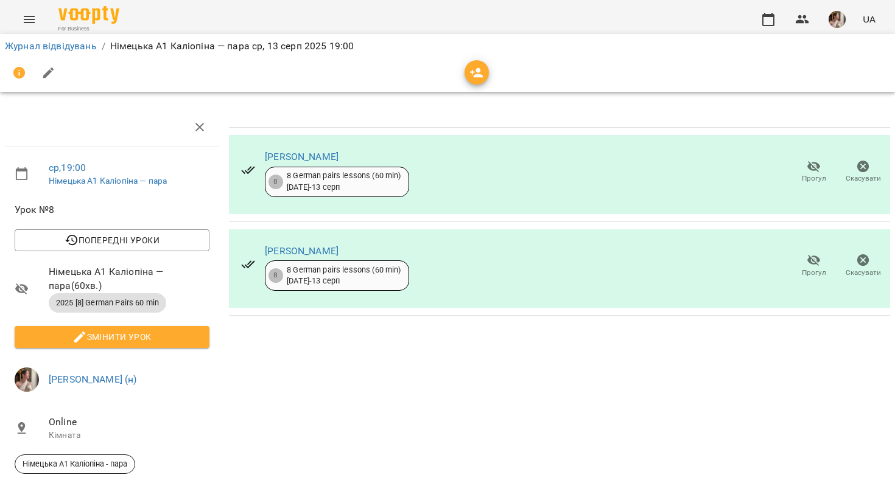 The image size is (895, 486). Describe the element at coordinates (112, 337) in the screenshot. I see `span: Змінити урок` at that location.